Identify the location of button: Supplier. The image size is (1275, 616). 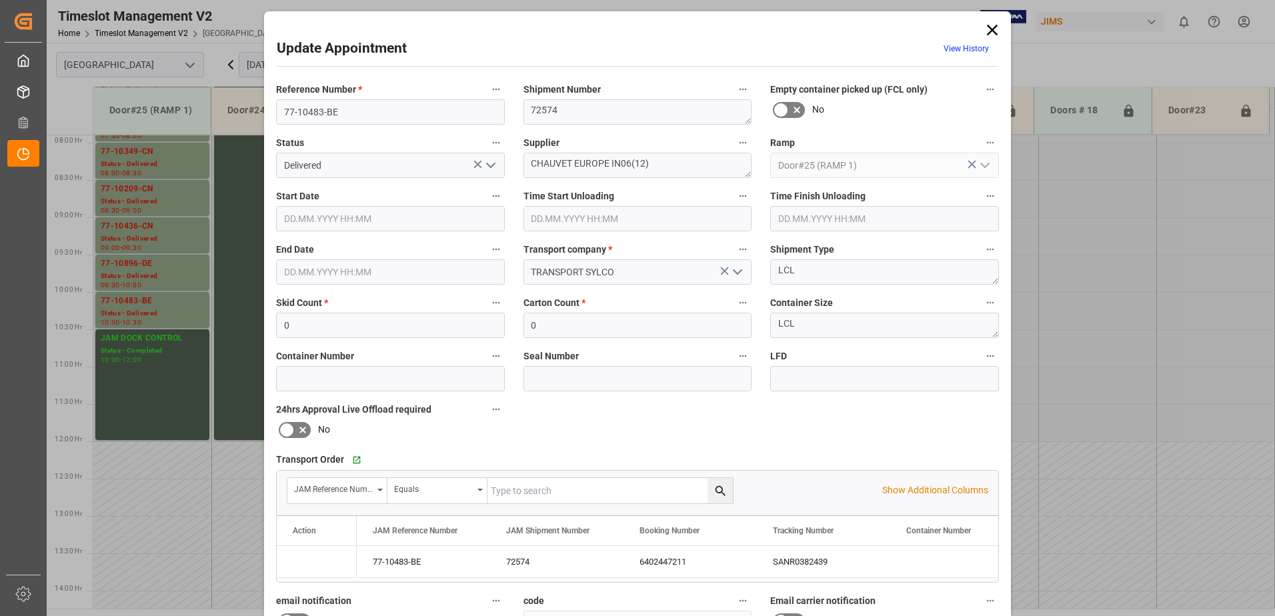
(743, 143).